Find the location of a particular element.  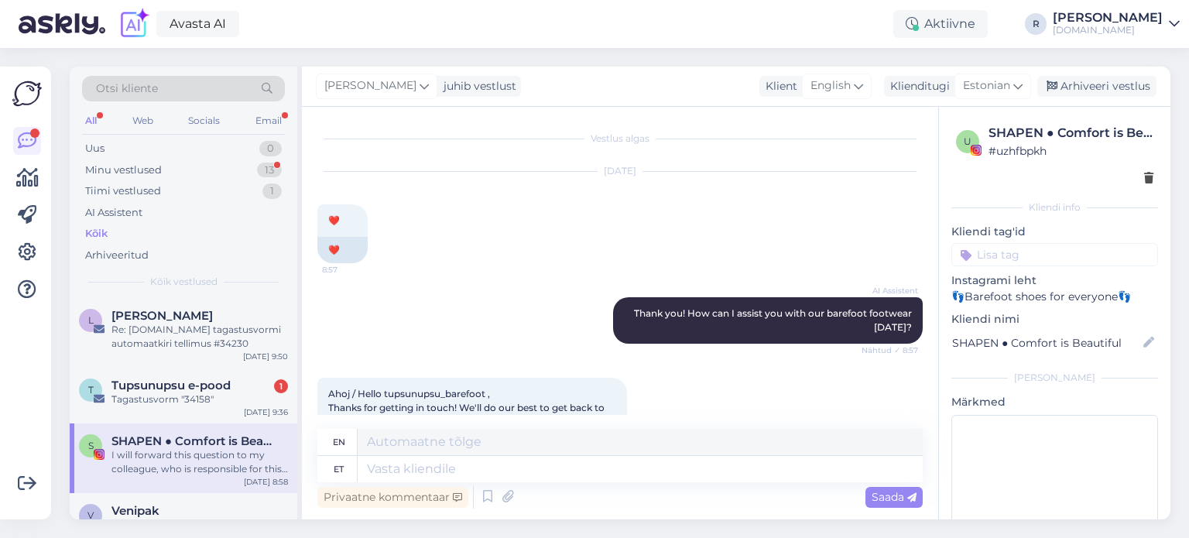

span: L is located at coordinates (91, 320).